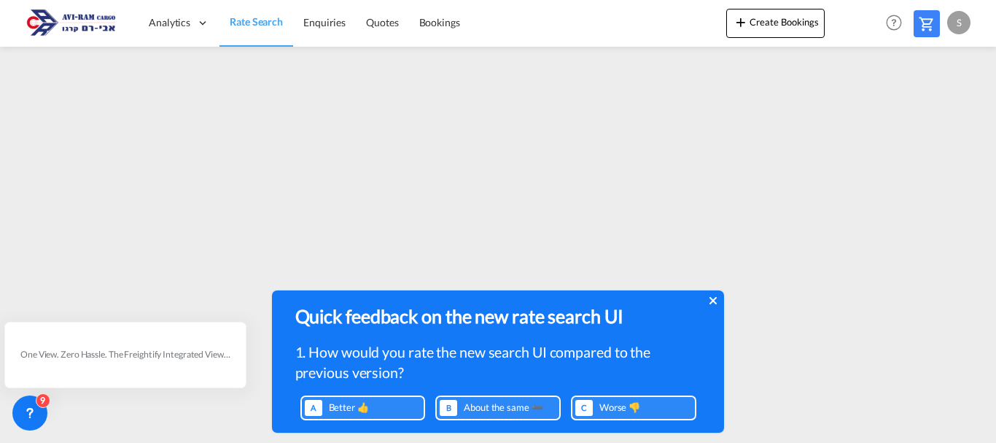 The width and height of the screenshot is (996, 443). I want to click on div: Help, so click(898, 23).